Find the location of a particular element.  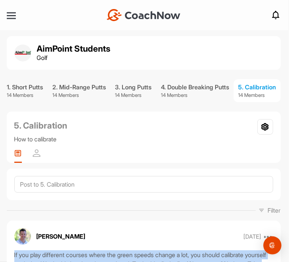

img: avatar is located at coordinates (23, 236).